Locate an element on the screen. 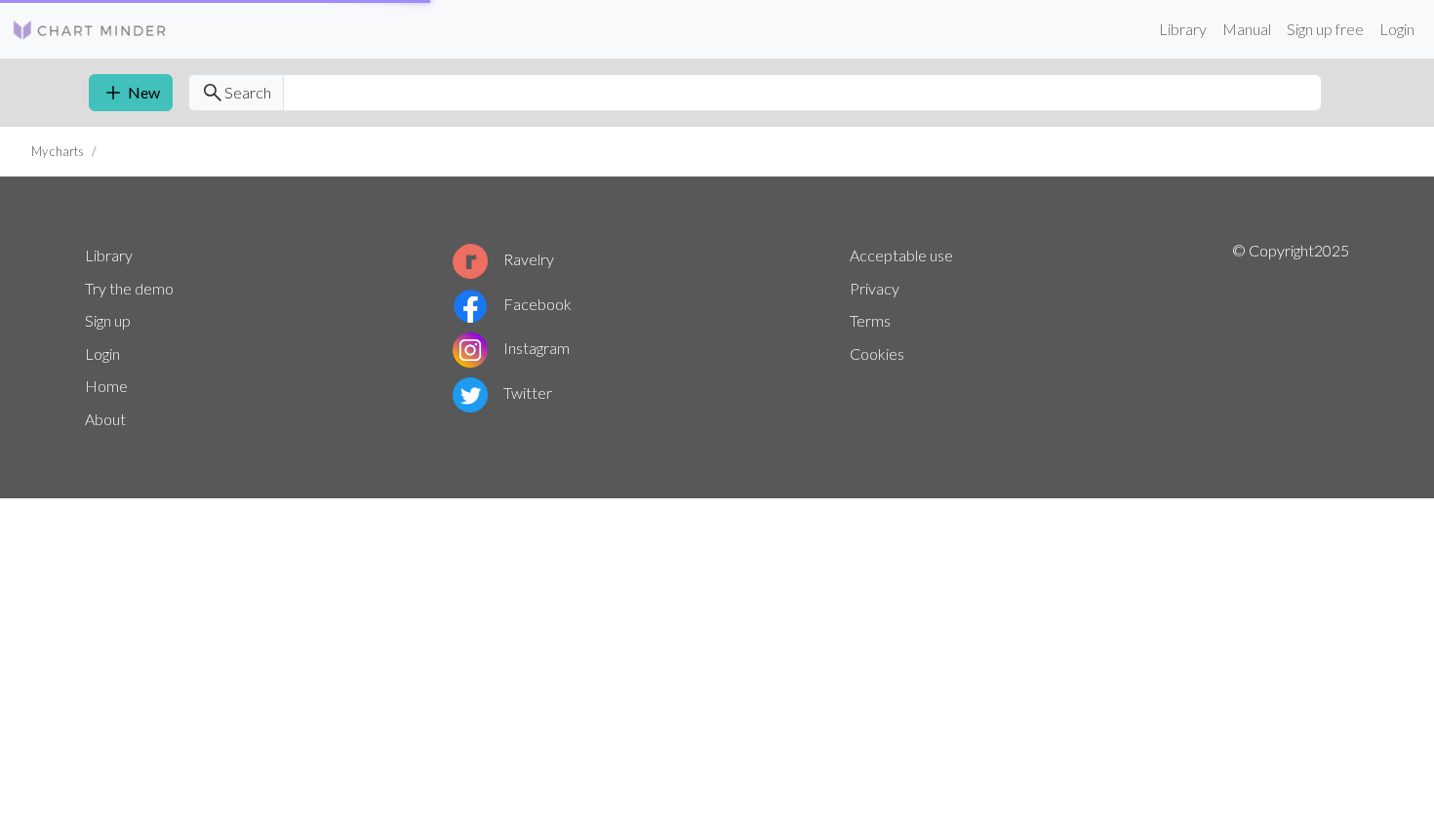 The image size is (1434, 824). a: Manual is located at coordinates (1246, 29).